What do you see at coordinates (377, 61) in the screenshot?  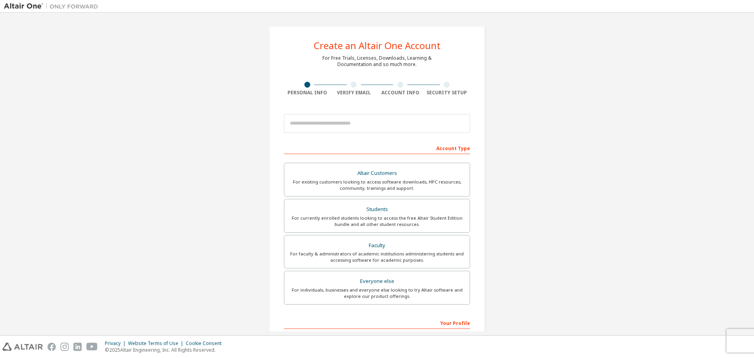 I see `div: For Free Trials, Licenses, Downloads, Learning & Documentation and so much more.` at bounding box center [377, 61].